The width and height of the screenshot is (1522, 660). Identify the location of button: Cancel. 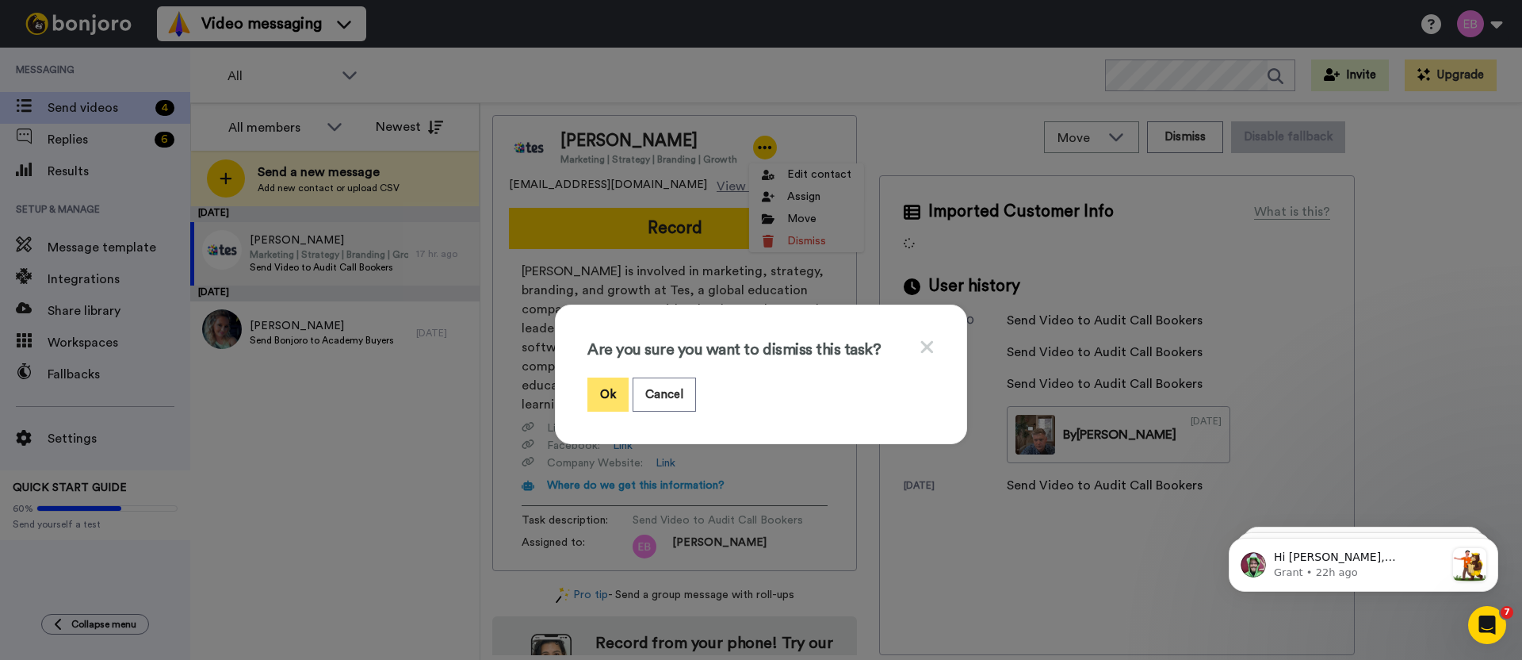
(664, 394).